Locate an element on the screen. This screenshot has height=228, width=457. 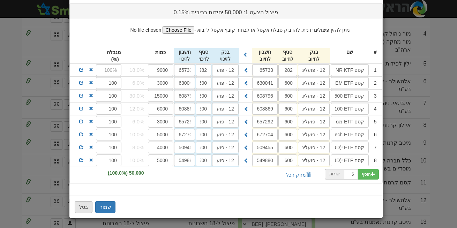
span: 8.0% is located at coordinates (138, 147).